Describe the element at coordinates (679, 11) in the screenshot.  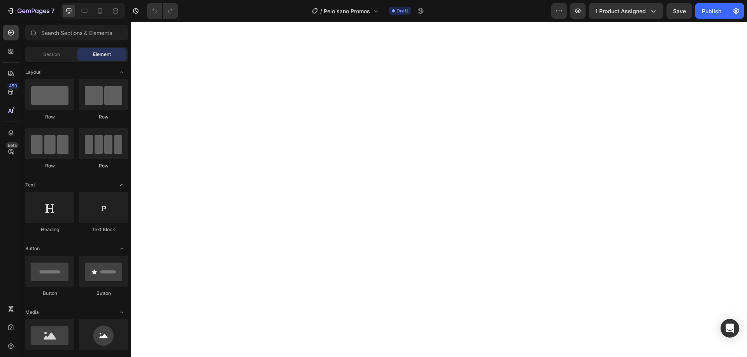
I see `button: Save` at that location.